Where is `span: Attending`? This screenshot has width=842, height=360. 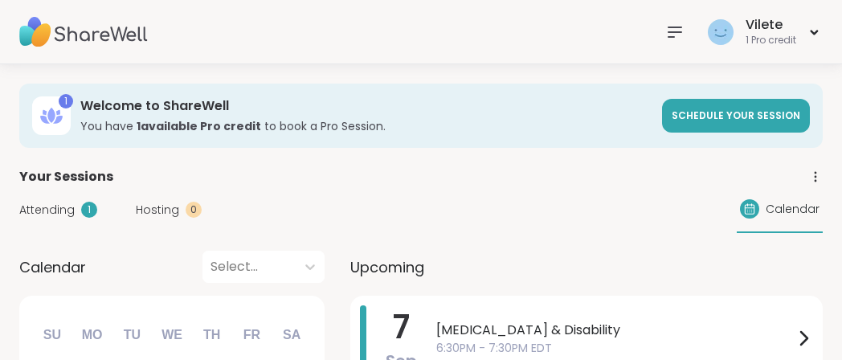 span: Attending is located at coordinates (47, 210).